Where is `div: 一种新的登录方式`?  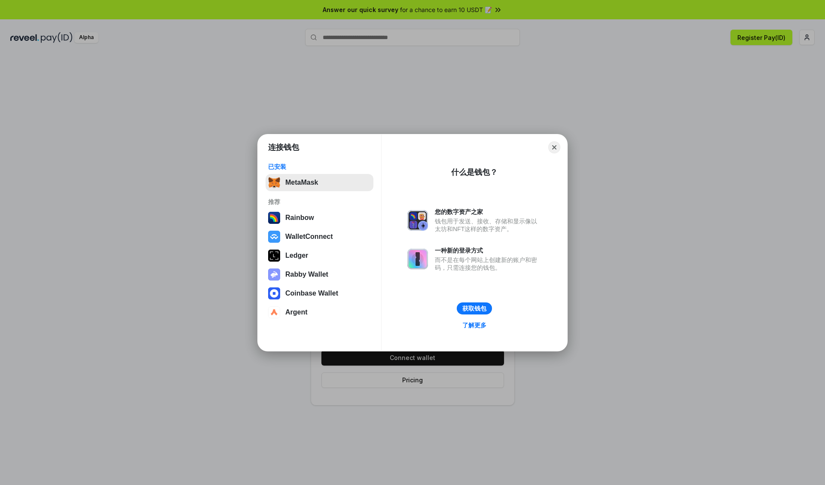 div: 一种新的登录方式 is located at coordinates (488, 251).